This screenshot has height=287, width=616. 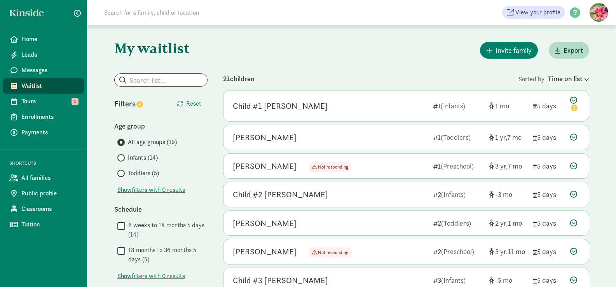 I want to click on div: Nevaeh Morgan, so click(x=265, y=252).